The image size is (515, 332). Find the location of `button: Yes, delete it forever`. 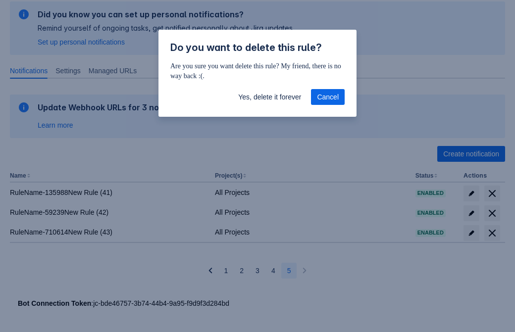

button: Yes, delete it forever is located at coordinates (269, 97).